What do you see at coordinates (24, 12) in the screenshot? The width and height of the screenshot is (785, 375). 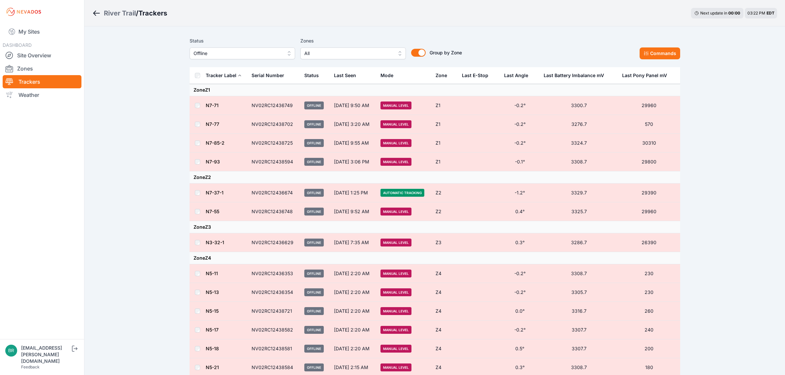 I see `img: Nevados` at bounding box center [24, 12].